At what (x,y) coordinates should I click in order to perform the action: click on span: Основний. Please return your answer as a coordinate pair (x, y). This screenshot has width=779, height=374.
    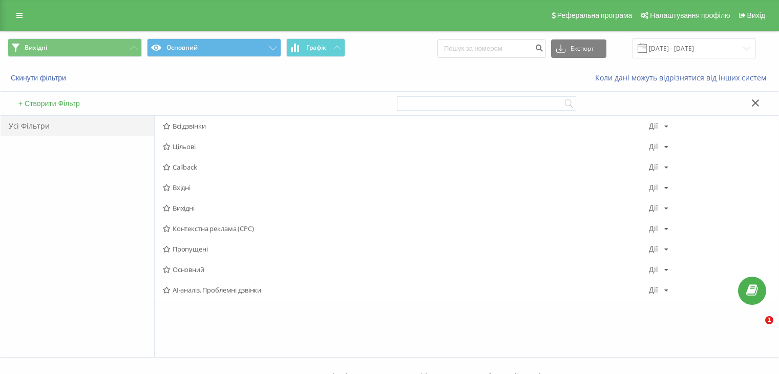
    Looking at the image, I should click on (406, 269).